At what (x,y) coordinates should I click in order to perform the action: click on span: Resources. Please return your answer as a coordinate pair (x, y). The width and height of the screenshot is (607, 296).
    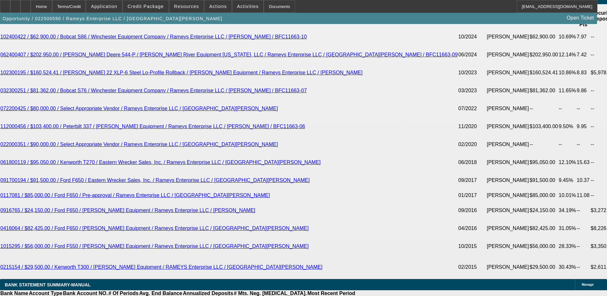
    Looking at the image, I should click on (187, 6).